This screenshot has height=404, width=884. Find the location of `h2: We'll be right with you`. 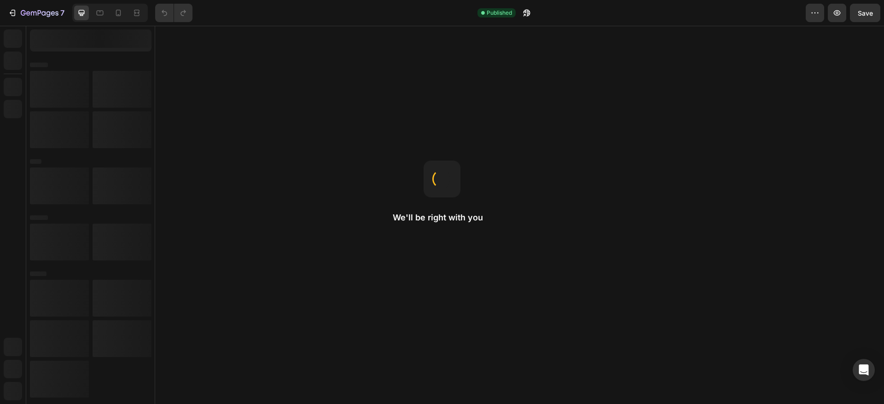

h2: We'll be right with you is located at coordinates (442, 218).